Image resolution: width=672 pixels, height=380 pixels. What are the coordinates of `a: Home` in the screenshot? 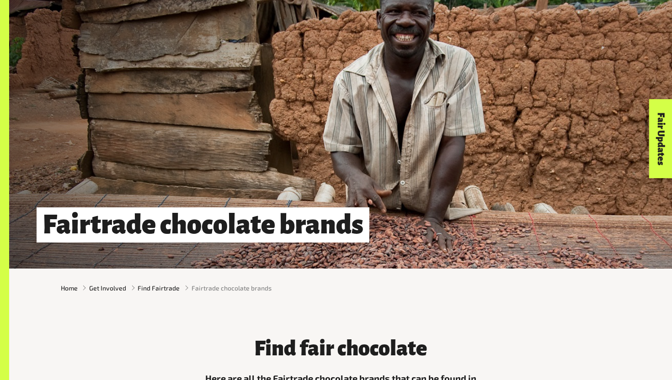 It's located at (69, 288).